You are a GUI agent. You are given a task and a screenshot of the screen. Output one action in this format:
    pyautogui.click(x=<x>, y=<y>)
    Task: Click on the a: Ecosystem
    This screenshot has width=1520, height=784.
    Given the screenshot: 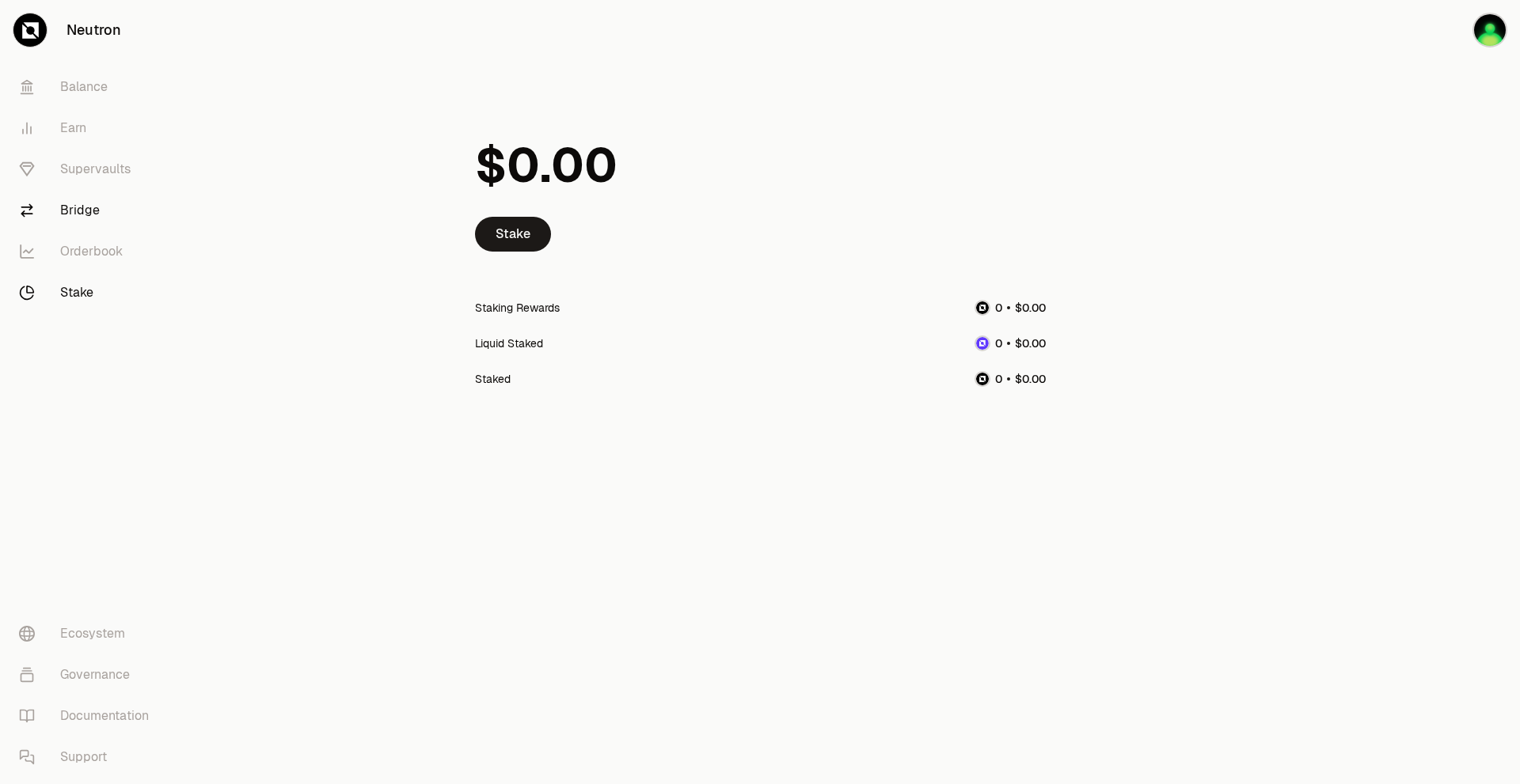 What is the action you would take?
    pyautogui.click(x=89, y=634)
    